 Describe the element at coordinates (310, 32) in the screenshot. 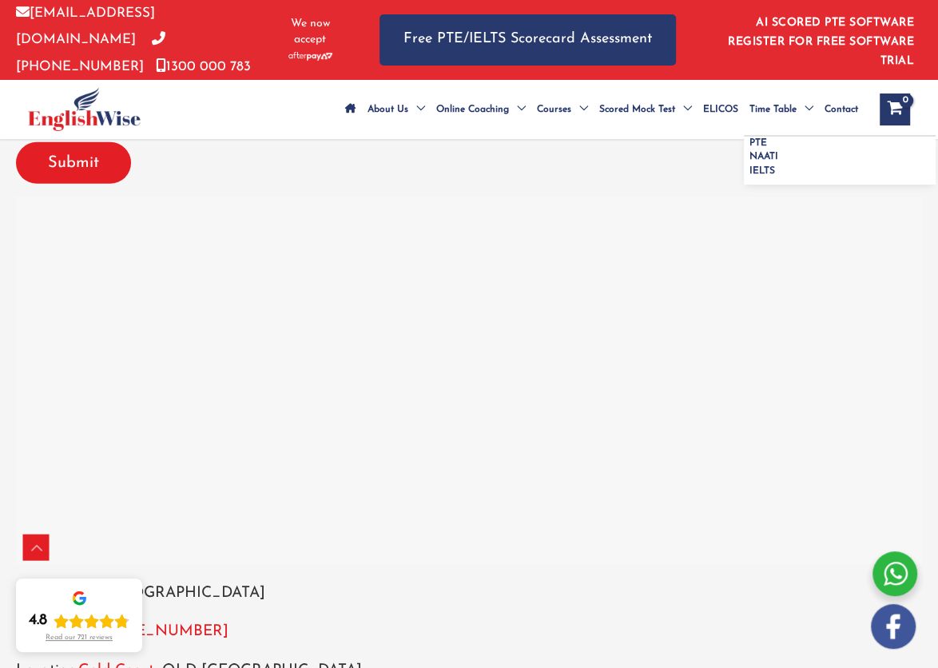

I see `span: We now accept` at that location.